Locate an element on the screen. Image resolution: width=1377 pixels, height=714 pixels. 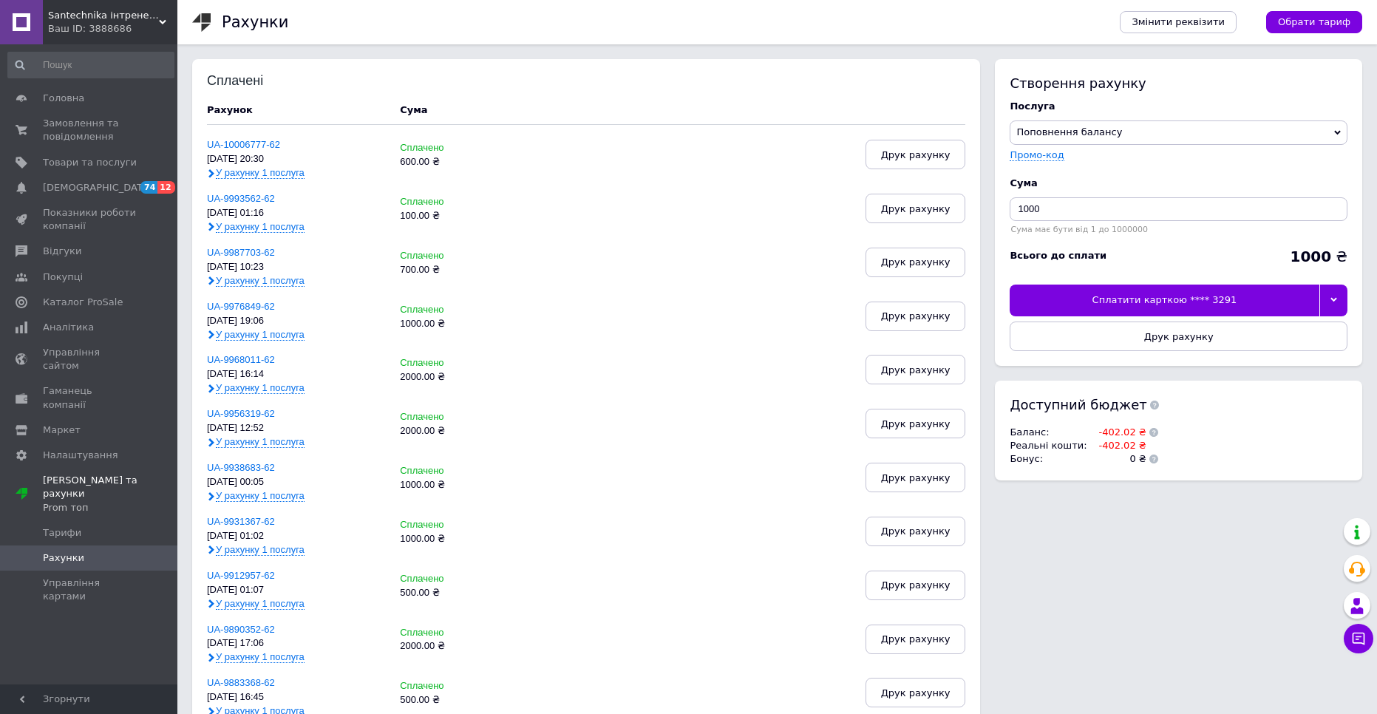
span: Замовлення та повідомлення is located at coordinates (89, 130).